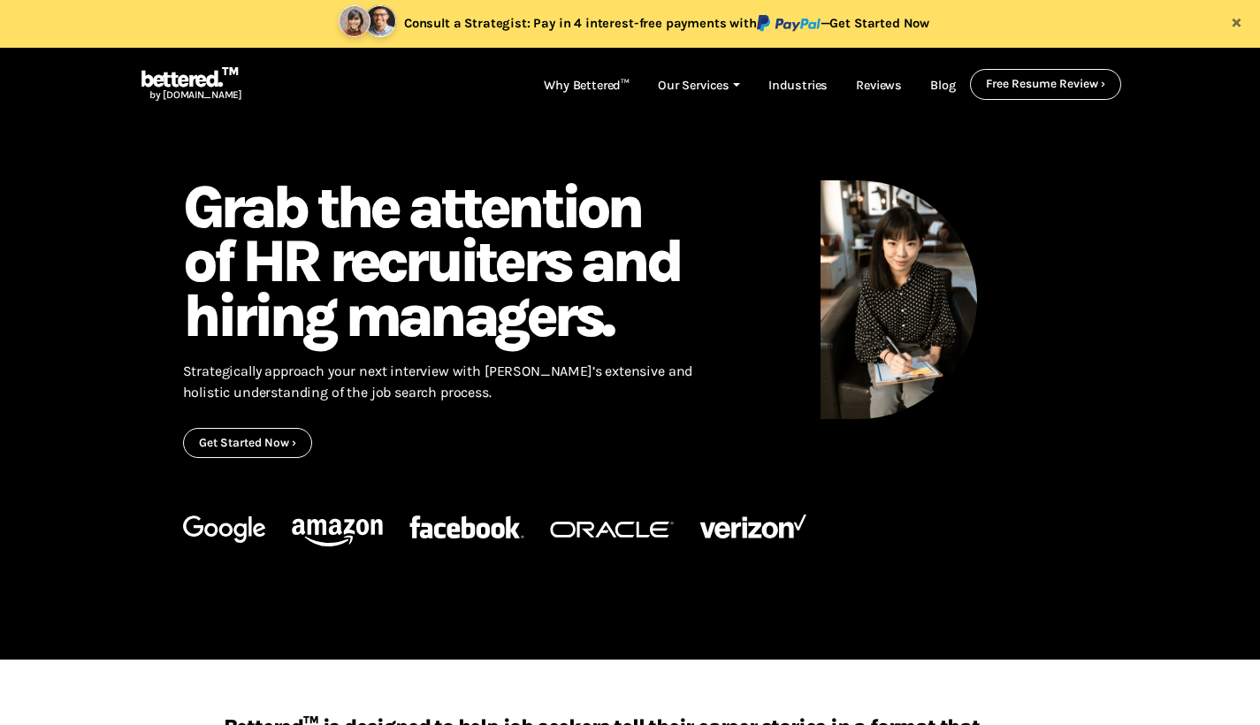  I want to click on a: Get Started Now ›, so click(248, 442).